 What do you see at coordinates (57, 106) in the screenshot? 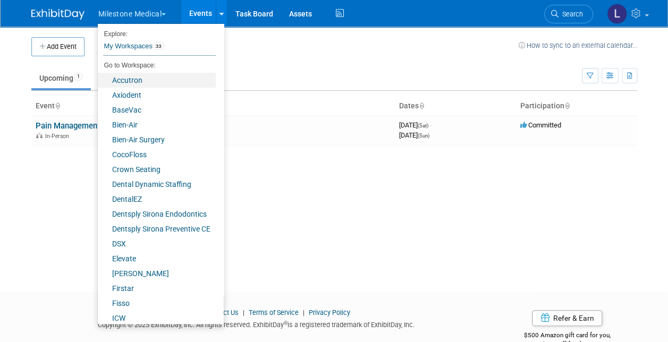
I see `a: Sort by Event Name` at bounding box center [57, 106].